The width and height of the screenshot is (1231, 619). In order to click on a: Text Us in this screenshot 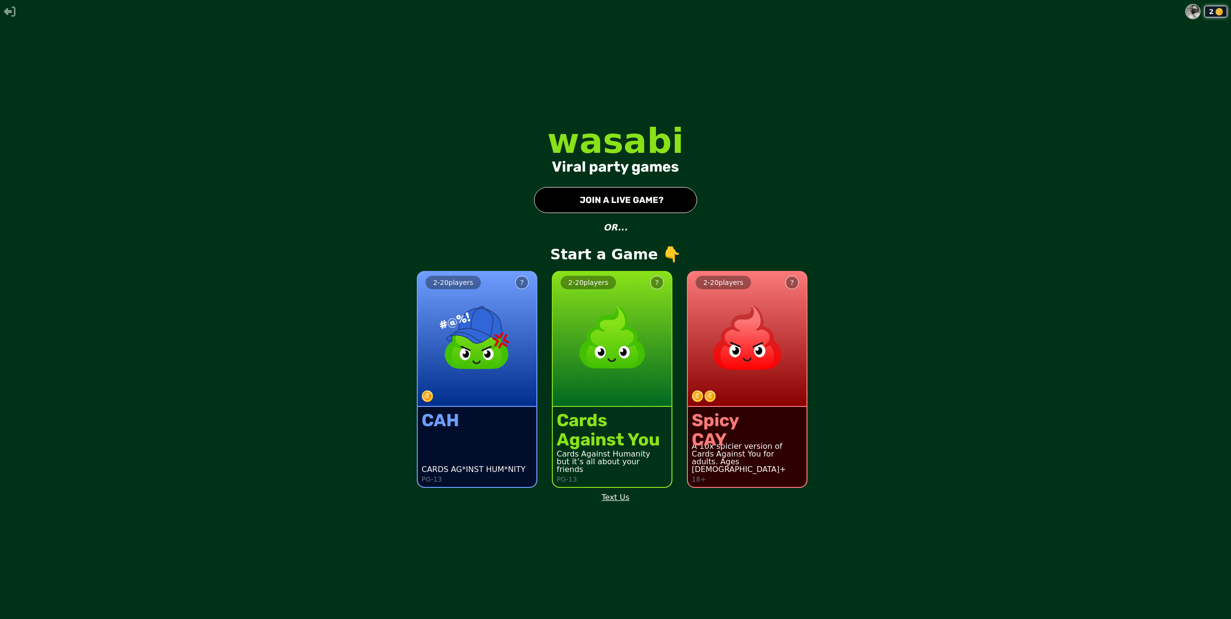, I will do `click(615, 498)`.